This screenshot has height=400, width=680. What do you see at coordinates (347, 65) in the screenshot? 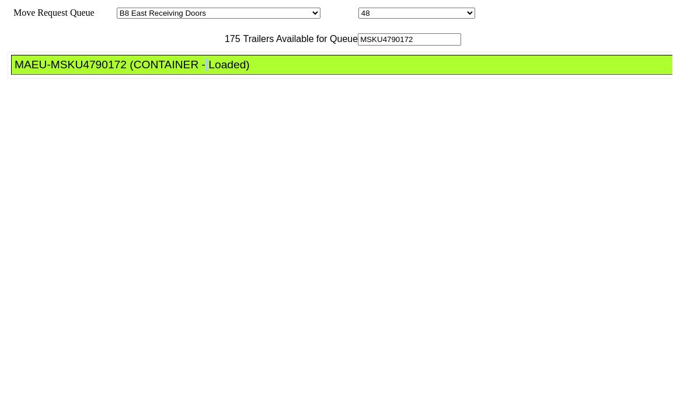
I see `div: MAEU-MSKU4790172 (CONTAINER - Loaded)` at bounding box center [347, 65].